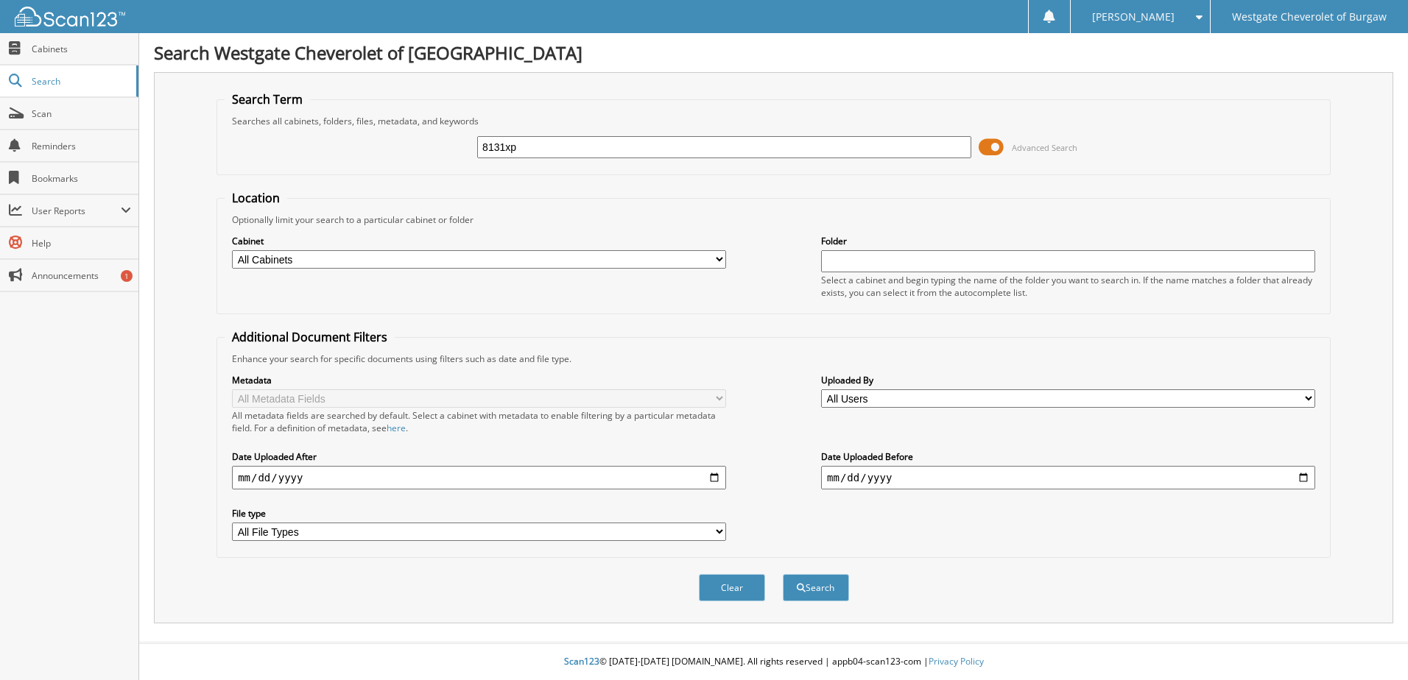 The width and height of the screenshot is (1408, 680). What do you see at coordinates (70, 16) in the screenshot?
I see `img: scan123-logo-white.svg` at bounding box center [70, 16].